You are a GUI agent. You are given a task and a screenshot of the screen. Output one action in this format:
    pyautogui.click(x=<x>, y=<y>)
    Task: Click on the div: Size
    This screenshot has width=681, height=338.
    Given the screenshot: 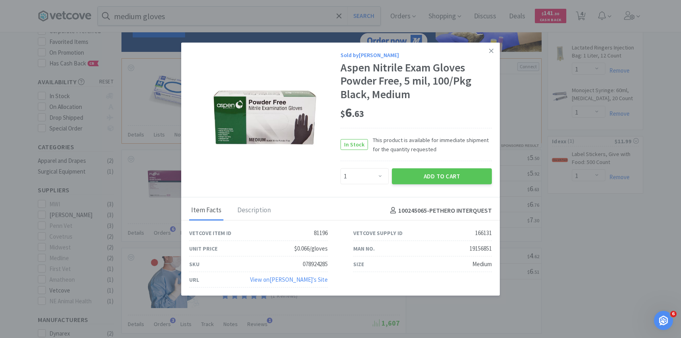 What is the action you would take?
    pyautogui.click(x=359, y=264)
    